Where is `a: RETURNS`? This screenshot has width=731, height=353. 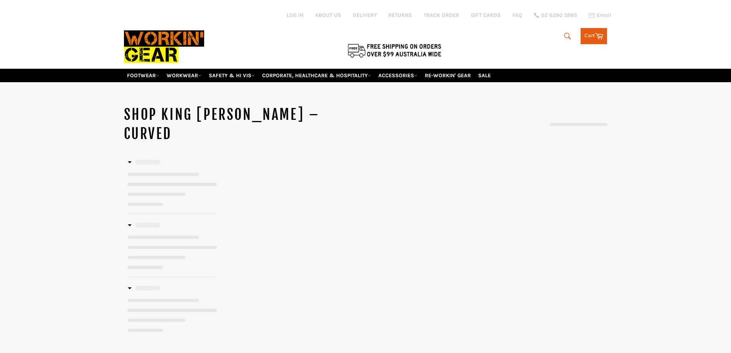
a: RETURNS is located at coordinates (400, 15).